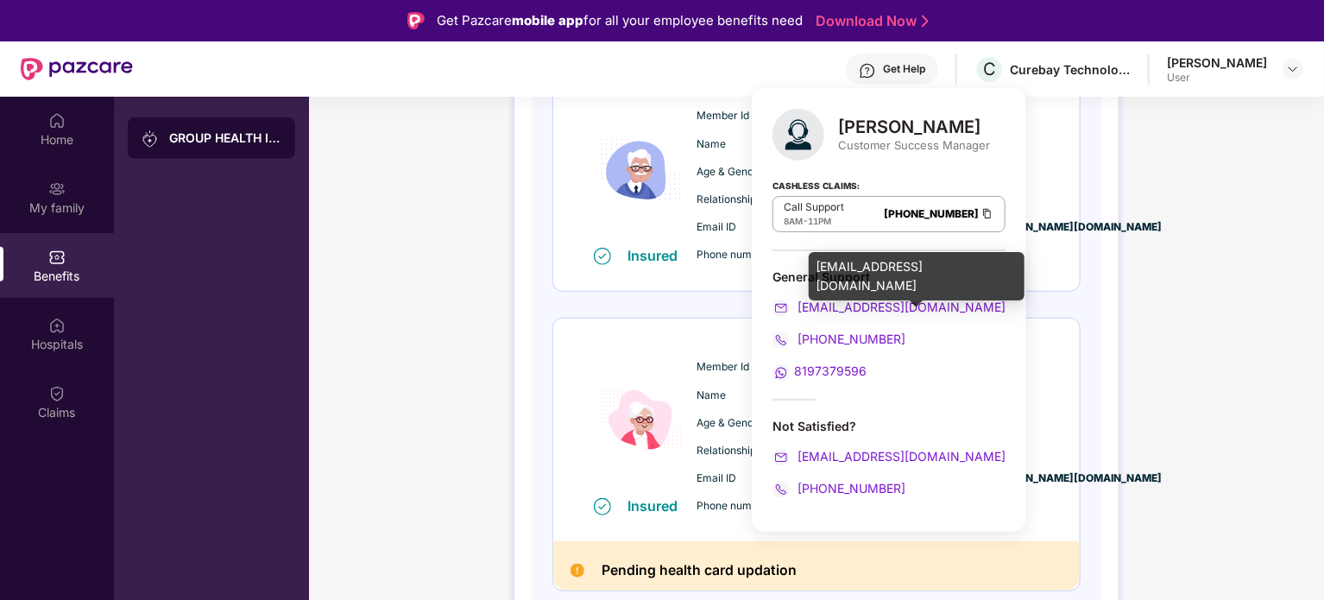 This screenshot has height=600, width=1324. I want to click on img: svg+xml;base64,PHN2ZyBpZD0iQmVuZWZpdHMiIHhtbG5zPSJodHRwOi8vd3d3LnczLm9yZy8yMDAwL3N2ZyIgd2lkdGg9Ij..., so click(57, 257).